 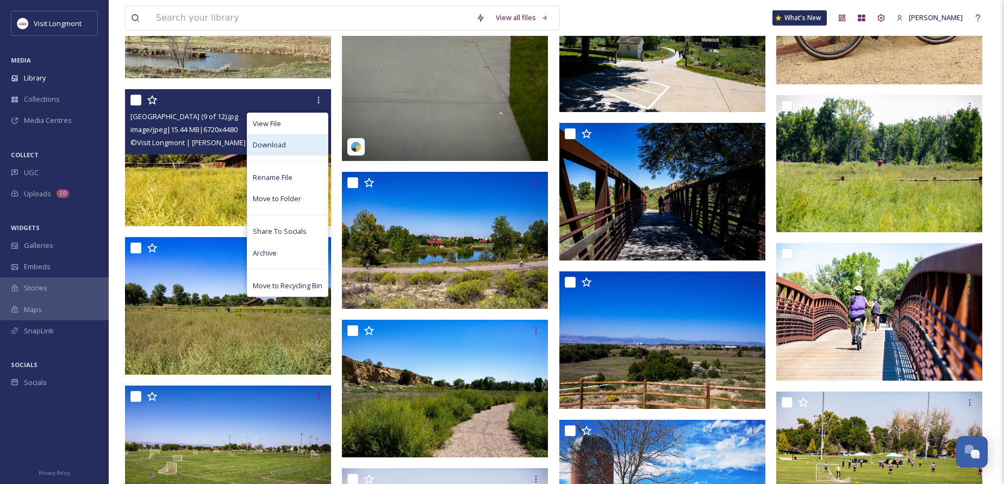 What do you see at coordinates (879, 311) in the screenshot?
I see `img: Sandstone Ranch (8 of 12).jpg` at bounding box center [879, 311].